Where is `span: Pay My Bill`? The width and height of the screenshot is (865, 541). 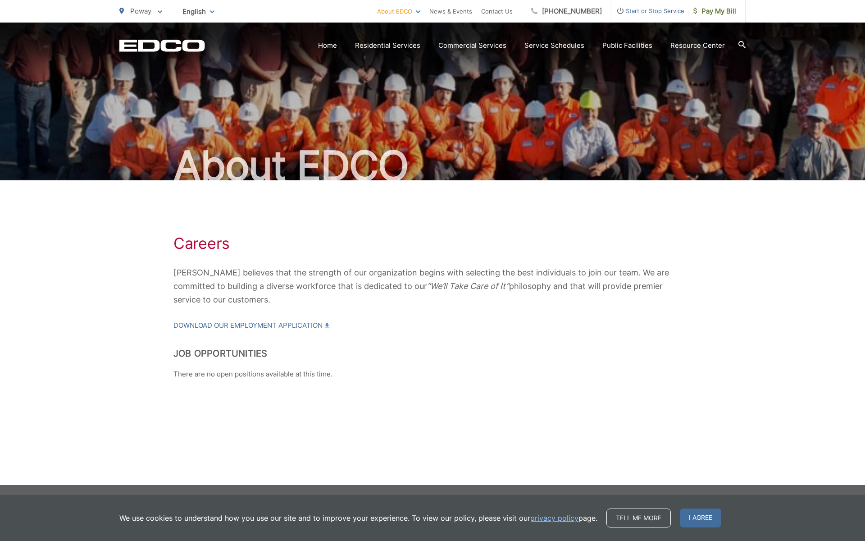
span: Pay My Bill is located at coordinates (715, 11).